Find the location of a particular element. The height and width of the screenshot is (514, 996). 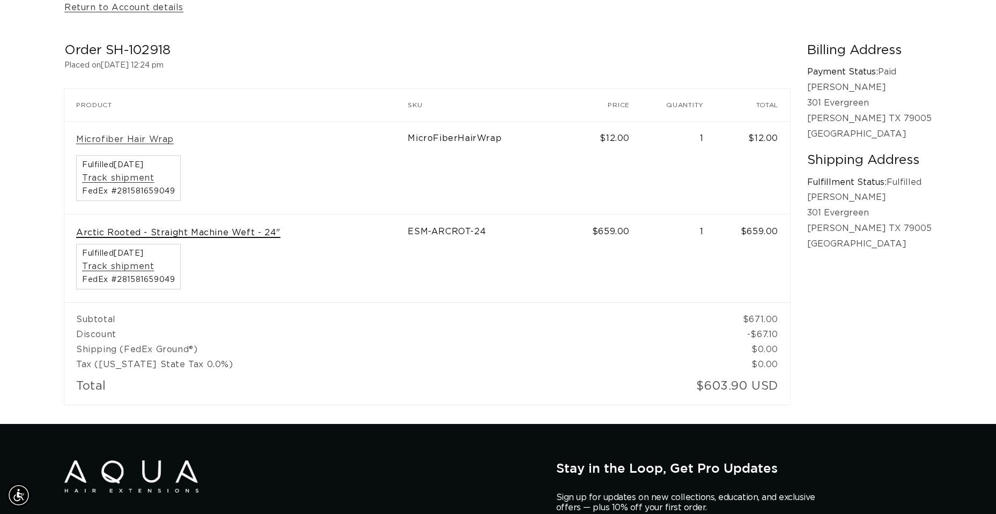

th: Quantity is located at coordinates (679, 105).